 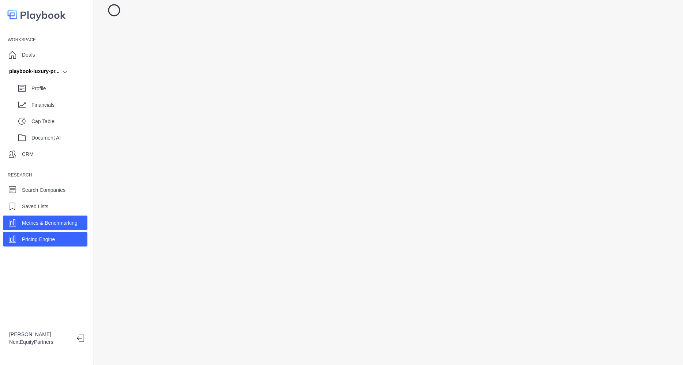 What do you see at coordinates (50, 223) in the screenshot?
I see `p: Metrics & Benchmarking` at bounding box center [50, 223].